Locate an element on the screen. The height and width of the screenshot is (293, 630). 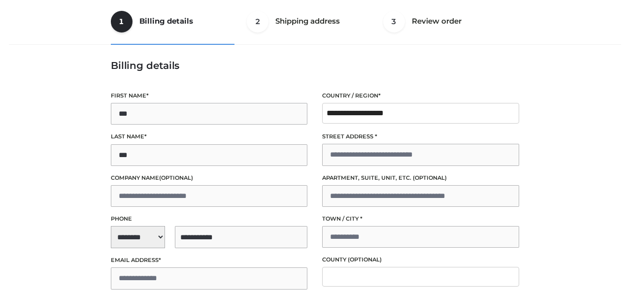
label: County is located at coordinates (421, 260).